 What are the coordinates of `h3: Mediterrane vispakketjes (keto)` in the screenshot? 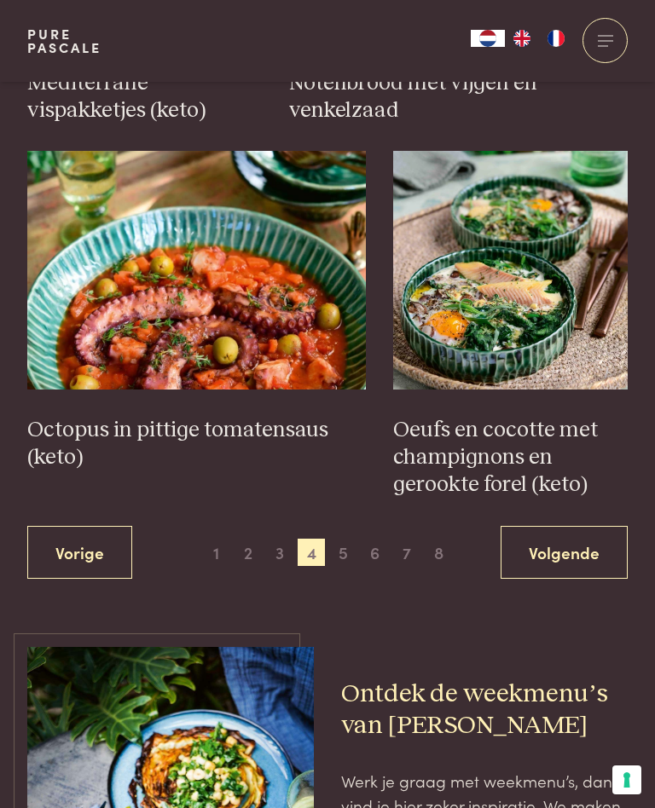 It's located at (144, 97).